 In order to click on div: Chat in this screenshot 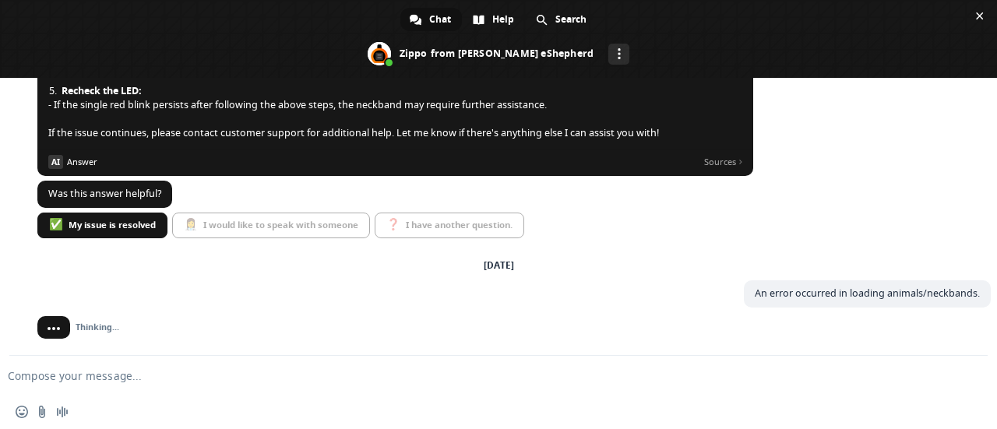, I will do `click(431, 19)`.